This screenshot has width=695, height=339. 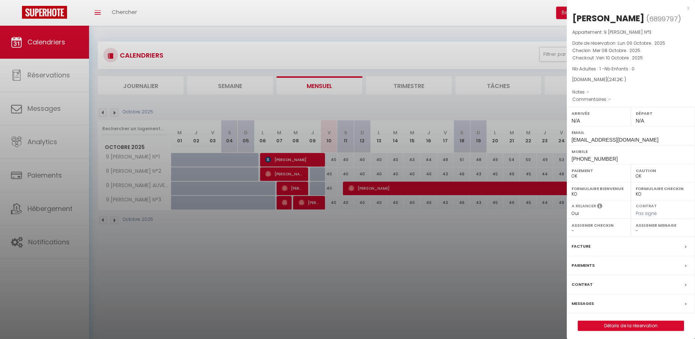 What do you see at coordinates (617, 50) in the screenshot?
I see `span: Mer 08 Octobre . 2025` at bounding box center [617, 50].